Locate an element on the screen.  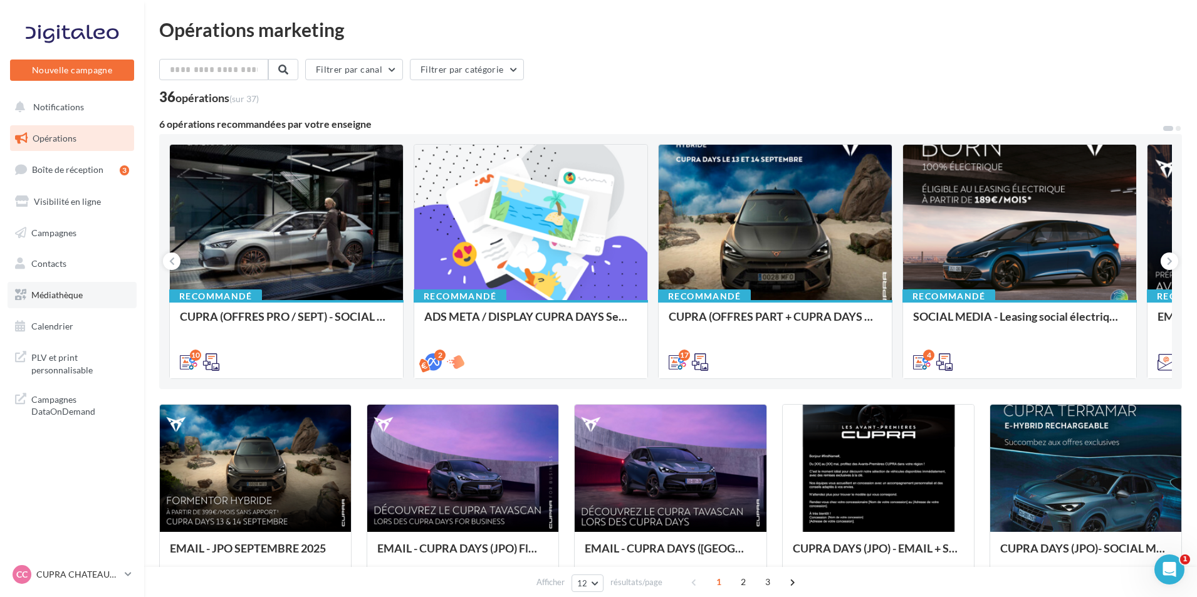
div: EMAIL - CUPRA DAYS (JPO) Fleet Générique is located at coordinates (463, 555).